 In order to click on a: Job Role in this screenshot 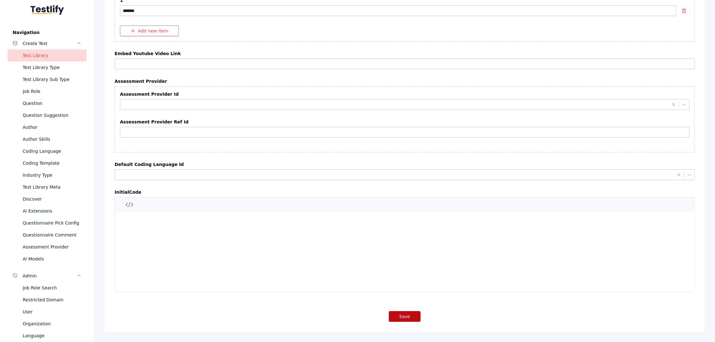, I will do `click(47, 91)`.